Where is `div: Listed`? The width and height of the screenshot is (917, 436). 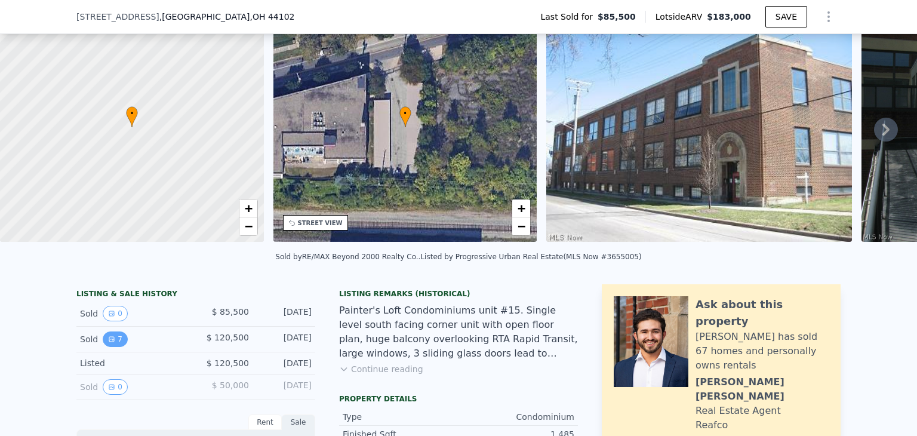 div: Listed is located at coordinates (133, 363).